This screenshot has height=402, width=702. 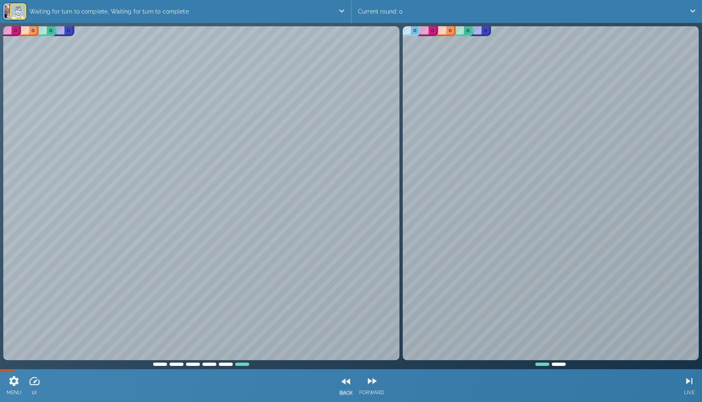 What do you see at coordinates (34, 393) in the screenshot?
I see `p: 1X` at bounding box center [34, 393].